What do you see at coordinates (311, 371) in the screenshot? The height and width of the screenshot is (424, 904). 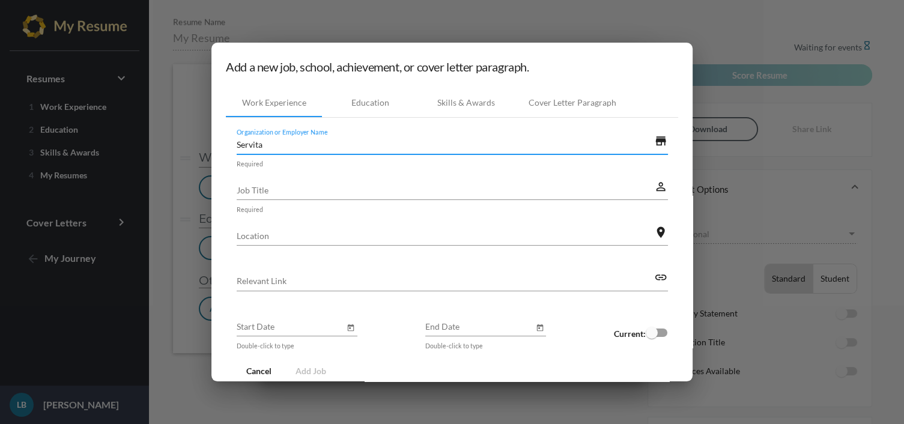 I see `span: Add Job` at bounding box center [311, 371].